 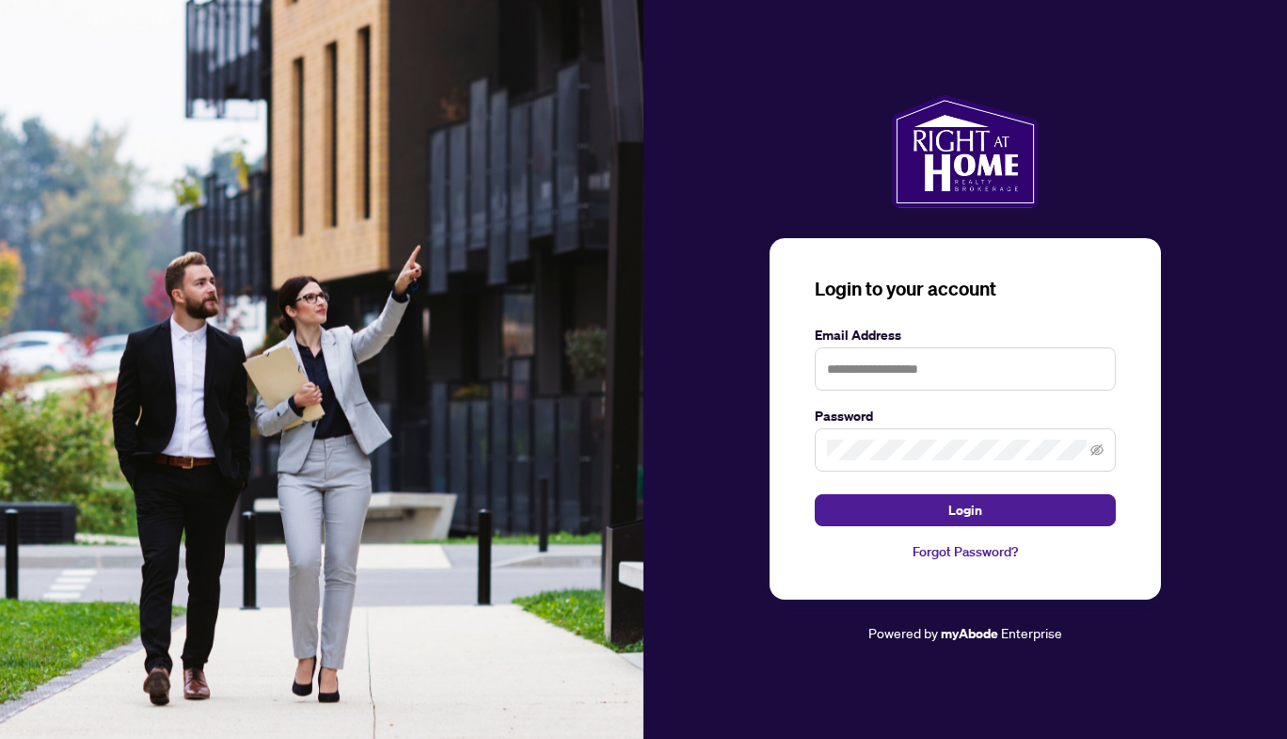 I want to click on span: Login, so click(x=965, y=510).